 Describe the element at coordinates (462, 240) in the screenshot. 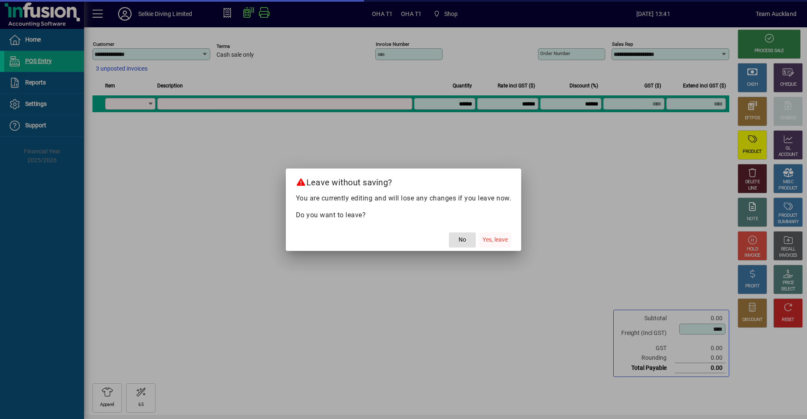

I see `button: No` at that location.